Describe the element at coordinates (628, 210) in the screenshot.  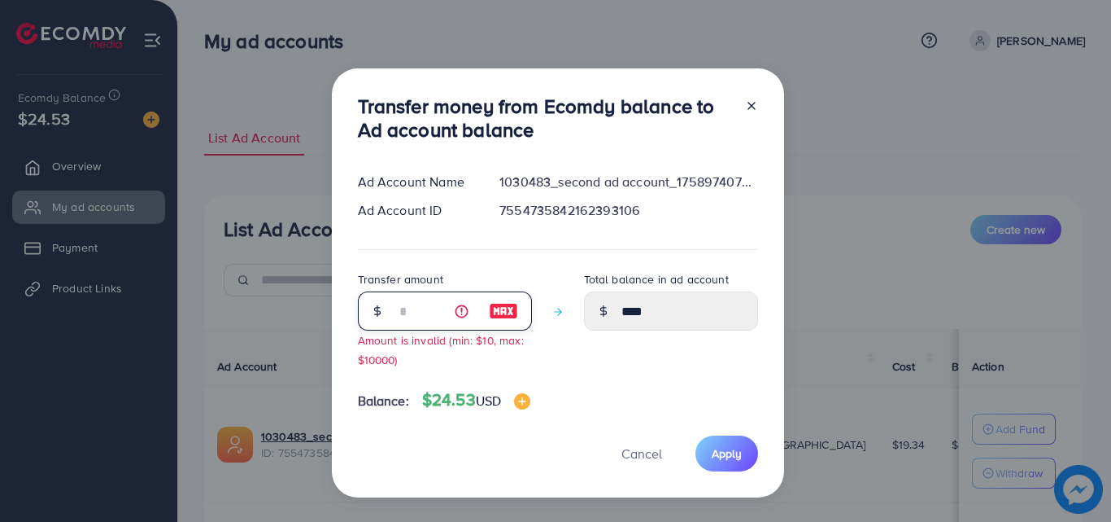
I see `div: 7554735842162393106` at that location.